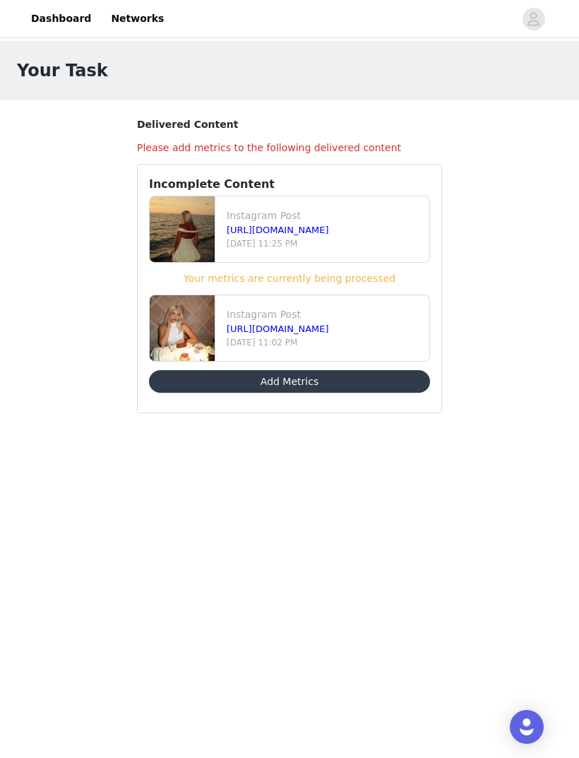 Image resolution: width=579 pixels, height=758 pixels. I want to click on a: Networks, so click(137, 18).